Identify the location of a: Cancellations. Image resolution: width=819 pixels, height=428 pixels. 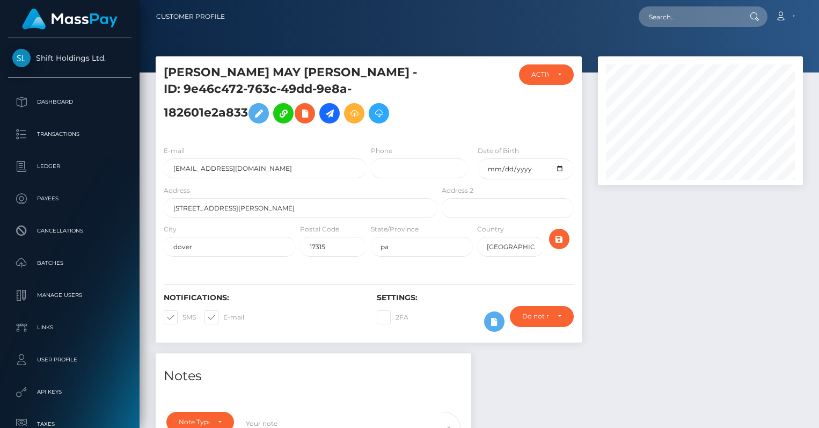
(70, 231).